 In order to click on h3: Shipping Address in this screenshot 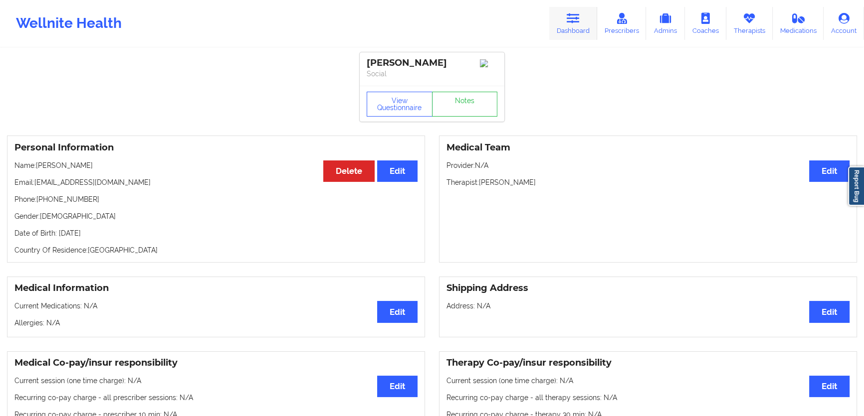, I will do `click(648, 288)`.